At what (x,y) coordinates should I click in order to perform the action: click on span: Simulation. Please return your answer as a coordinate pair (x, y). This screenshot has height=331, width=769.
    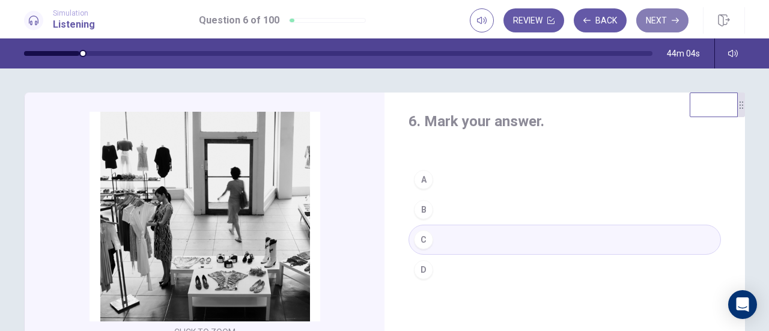
    Looking at the image, I should click on (74, 13).